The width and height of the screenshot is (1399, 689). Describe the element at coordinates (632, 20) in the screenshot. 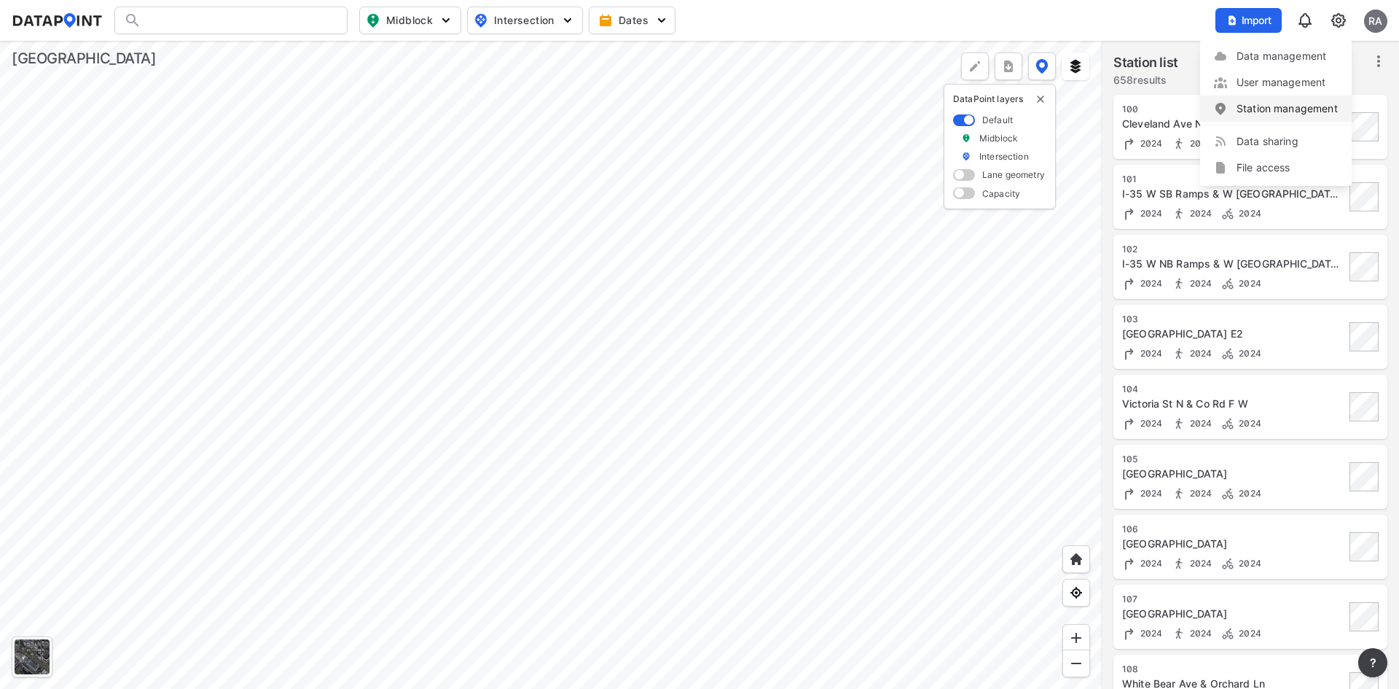

I see `button: Dates` at that location.